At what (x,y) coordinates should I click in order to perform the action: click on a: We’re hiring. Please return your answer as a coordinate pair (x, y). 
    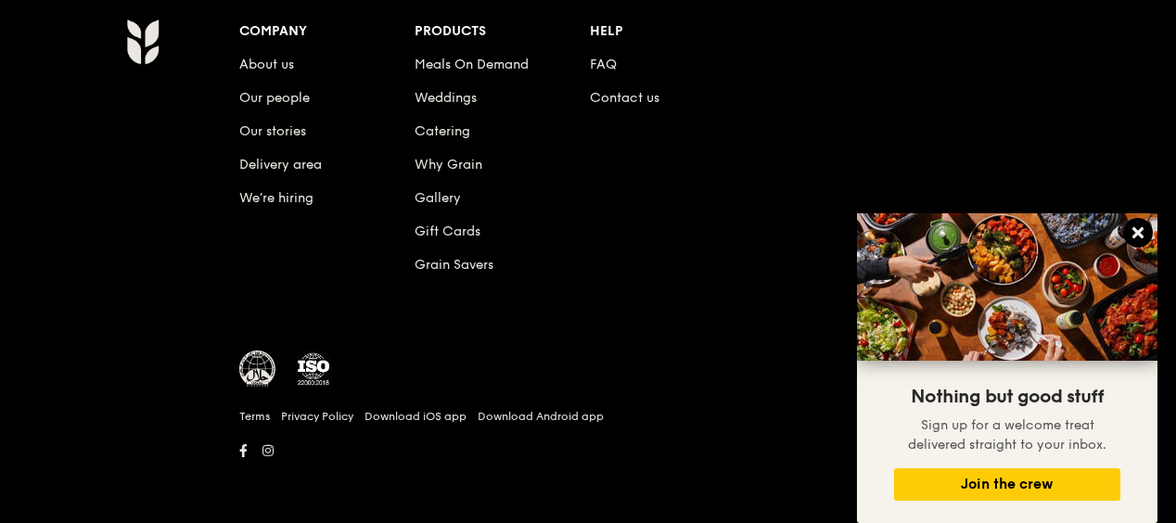
    Looking at the image, I should click on (276, 197).